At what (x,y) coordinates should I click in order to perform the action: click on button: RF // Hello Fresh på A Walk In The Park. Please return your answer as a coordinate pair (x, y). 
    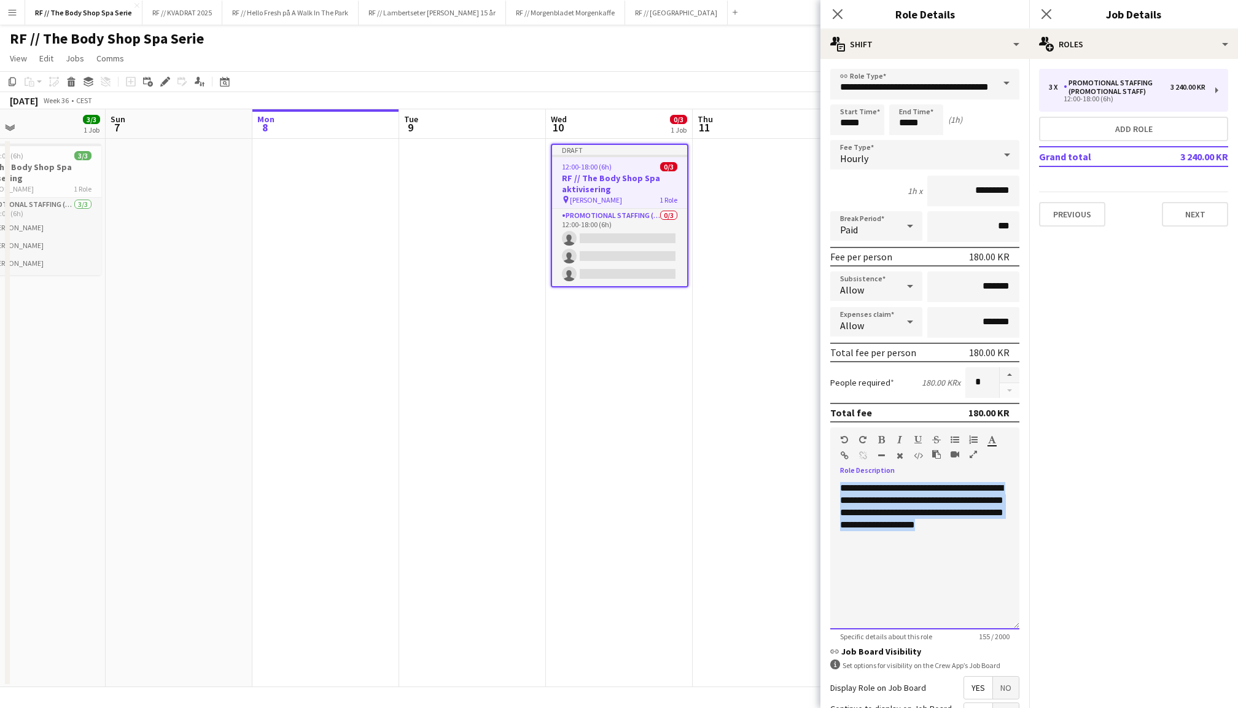
    Looking at the image, I should click on (290, 12).